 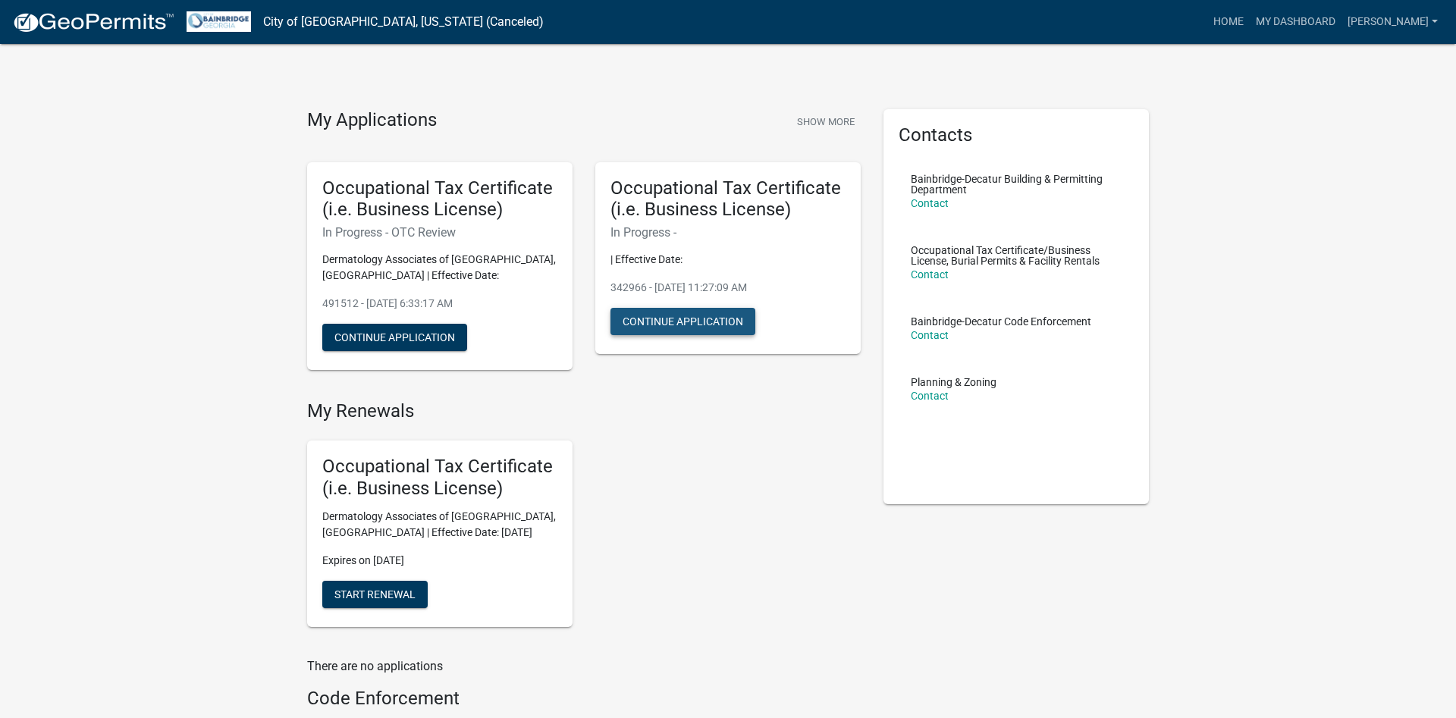 I want to click on span: Start Renewal, so click(x=375, y=594).